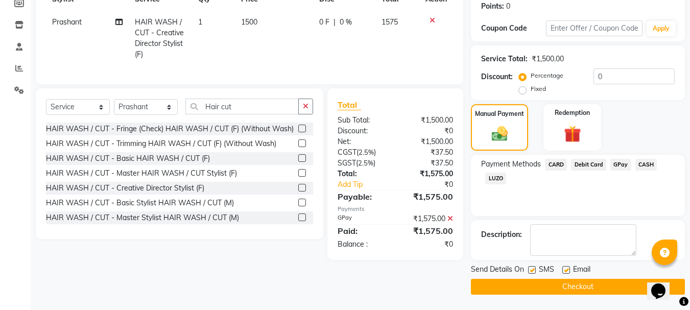  What do you see at coordinates (556, 164) in the screenshot?
I see `span: CARD` at bounding box center [556, 164].